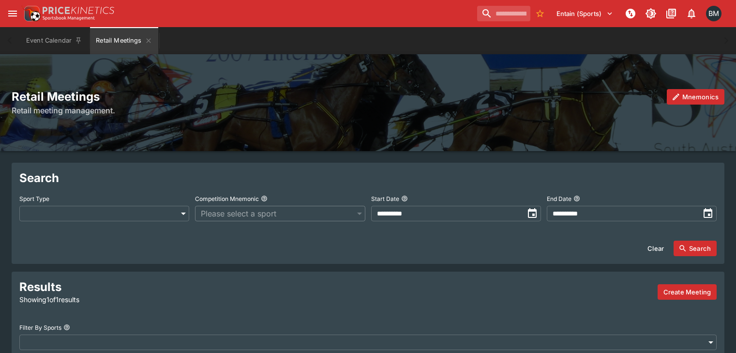  What do you see at coordinates (714, 14) in the screenshot?
I see `button: Byron Monk` at bounding box center [714, 14].